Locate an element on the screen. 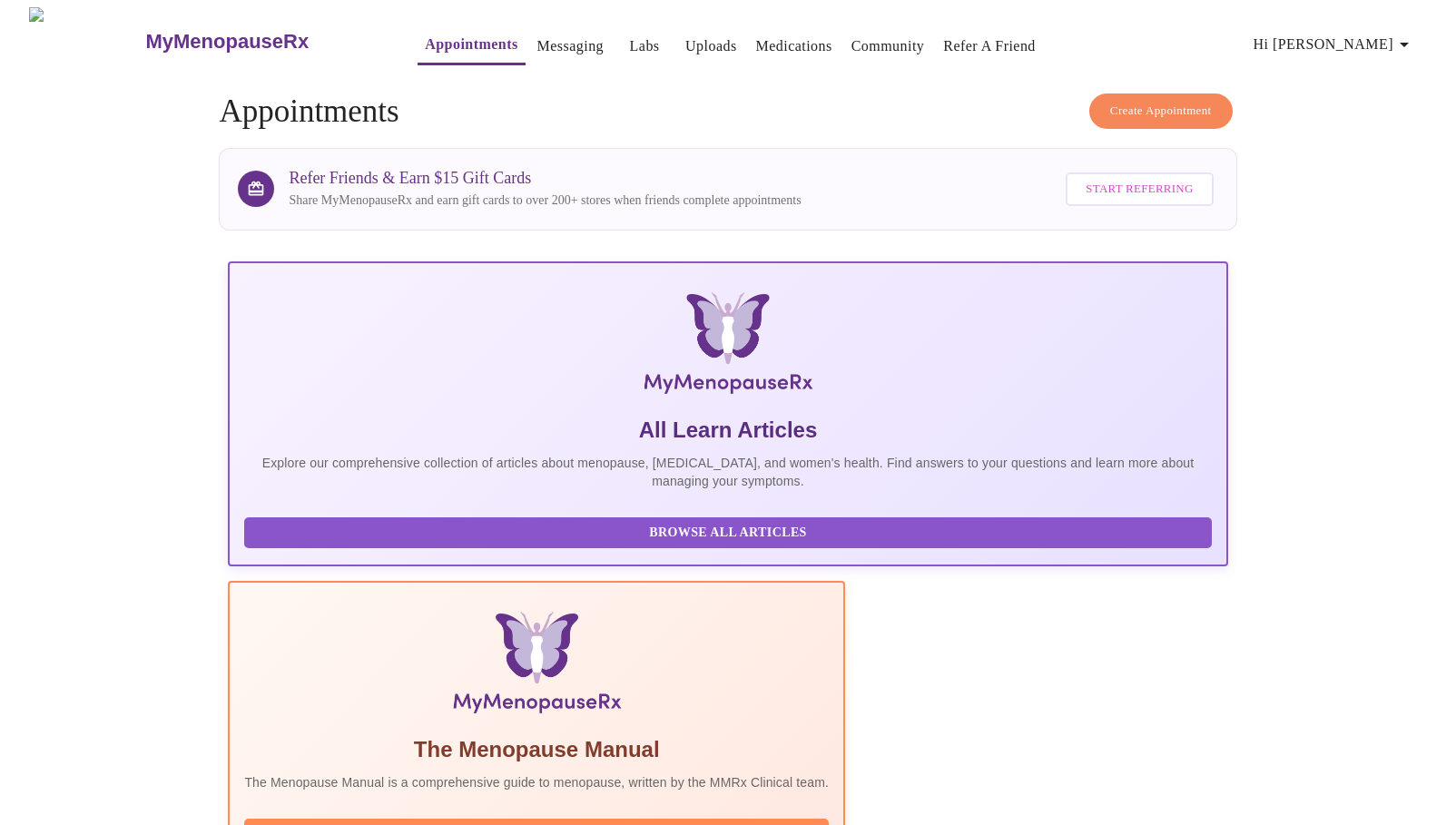 This screenshot has height=825, width=1456. a: Appointments is located at coordinates (471, 45).